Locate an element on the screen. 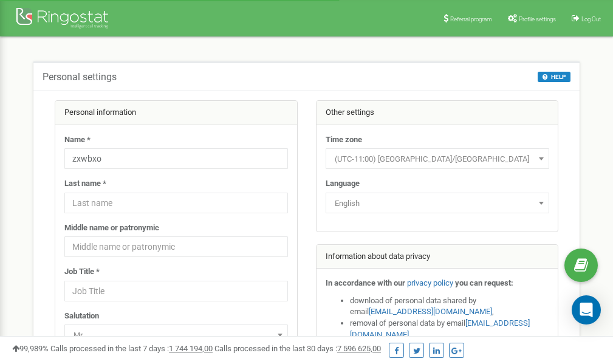 The image size is (613, 364). u: 7 596 625,00 is located at coordinates (359, 348).